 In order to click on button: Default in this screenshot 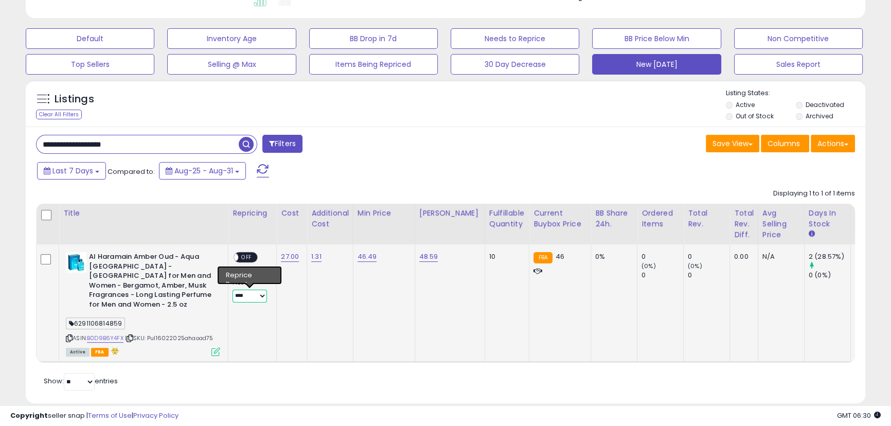, I will do `click(90, 39)`.